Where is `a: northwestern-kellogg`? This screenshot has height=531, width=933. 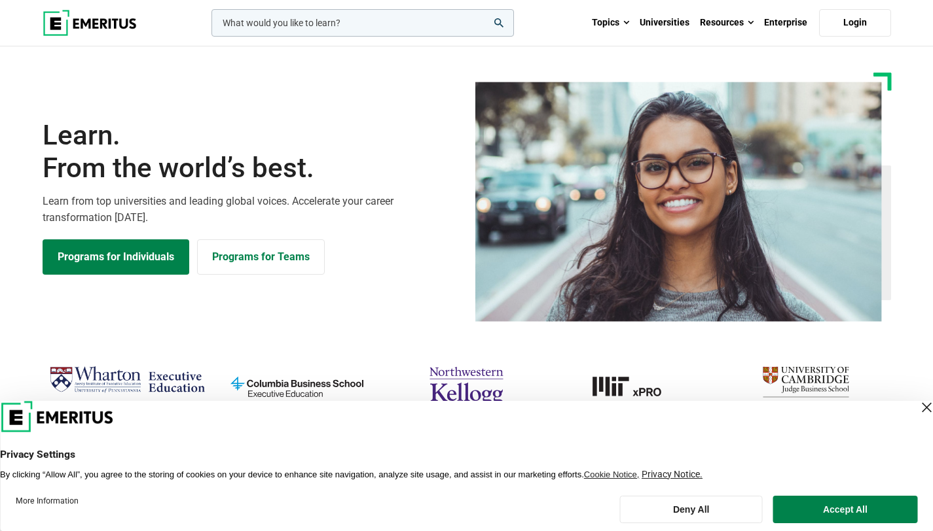
a: northwestern-kellogg is located at coordinates (466, 387).